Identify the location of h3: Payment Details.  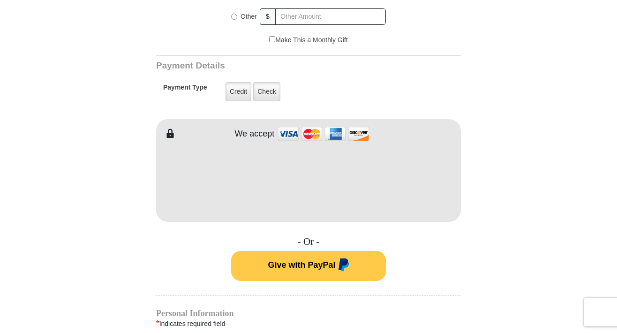
(275, 66).